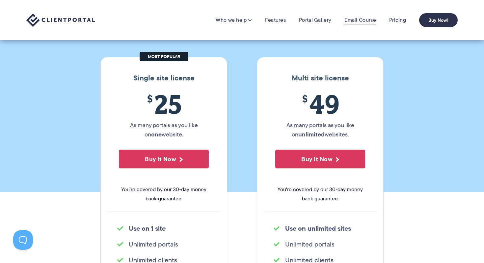 Image resolution: width=484 pixels, height=263 pixels. I want to click on h3: Single site license, so click(164, 78).